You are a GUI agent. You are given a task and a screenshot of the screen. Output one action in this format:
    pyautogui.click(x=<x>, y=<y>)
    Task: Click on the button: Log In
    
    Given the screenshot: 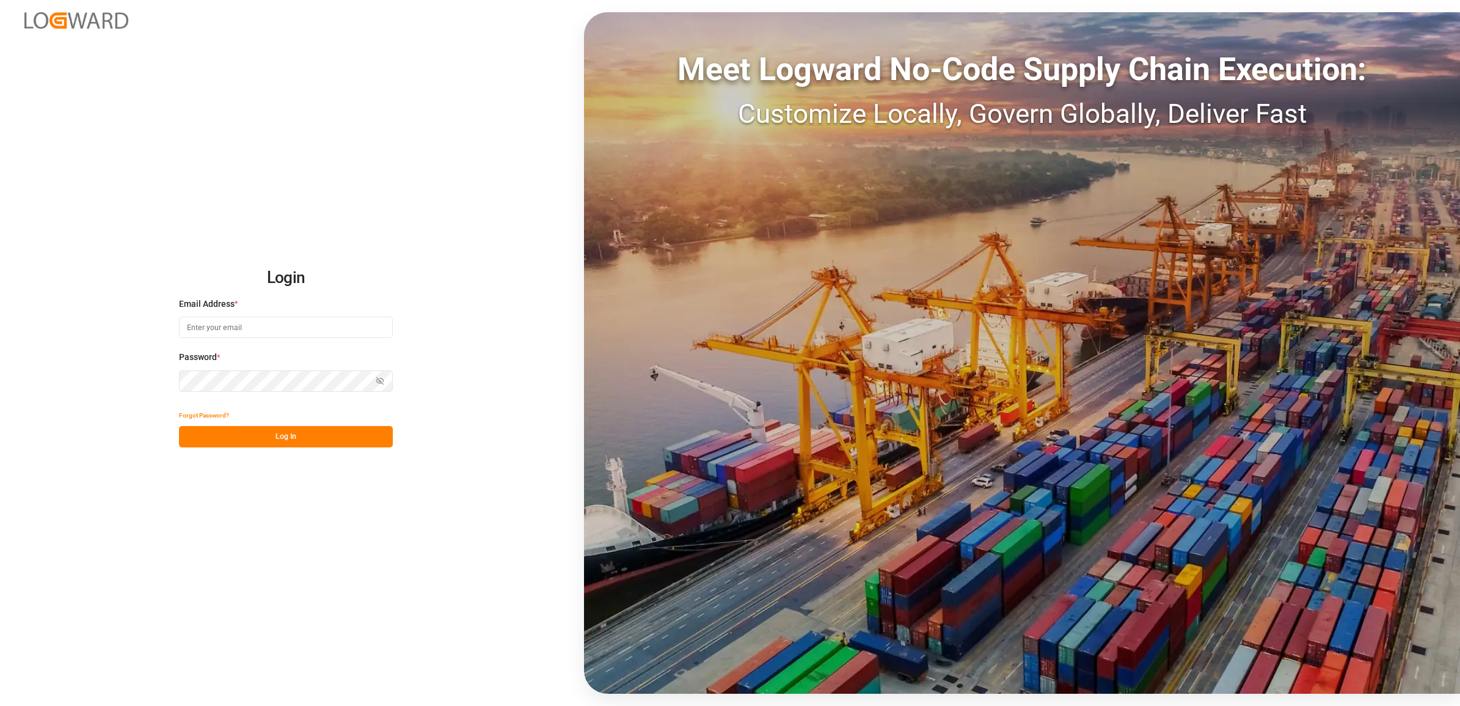 What is the action you would take?
    pyautogui.click(x=286, y=436)
    